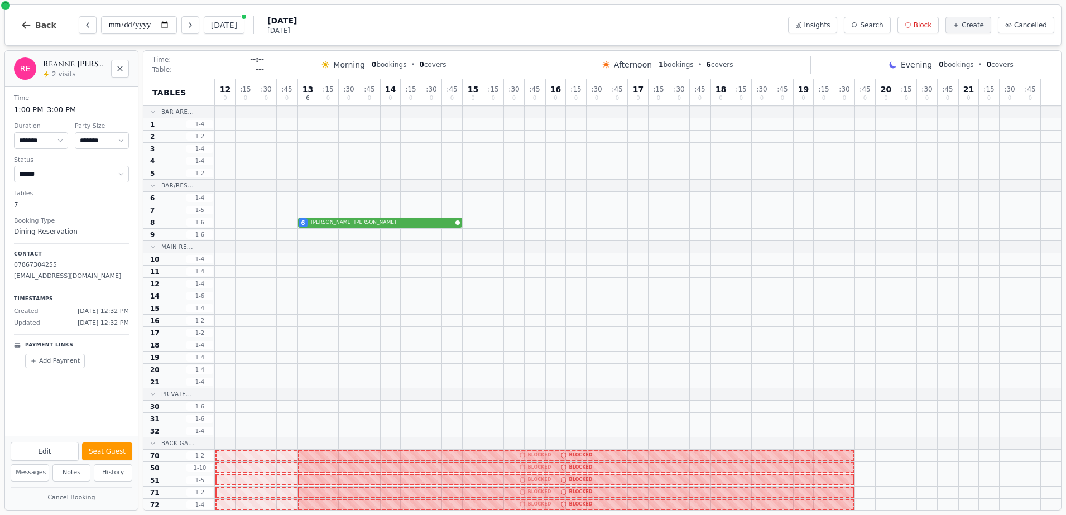 This screenshot has width=1066, height=515. I want to click on span: 16, so click(555, 89).